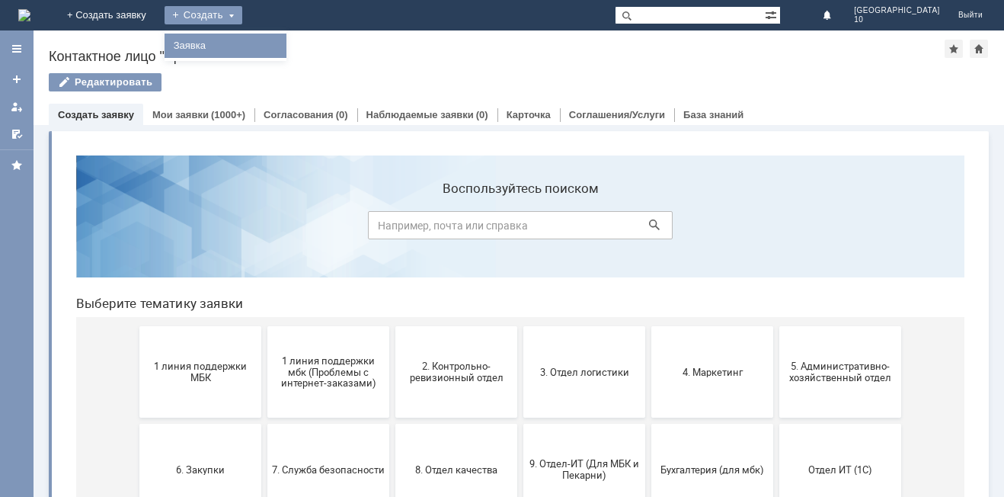 The height and width of the screenshot is (497, 1004). What do you see at coordinates (520, 228) in the screenshot?
I see `button: 3. Отдел логистики` at bounding box center [520, 228].